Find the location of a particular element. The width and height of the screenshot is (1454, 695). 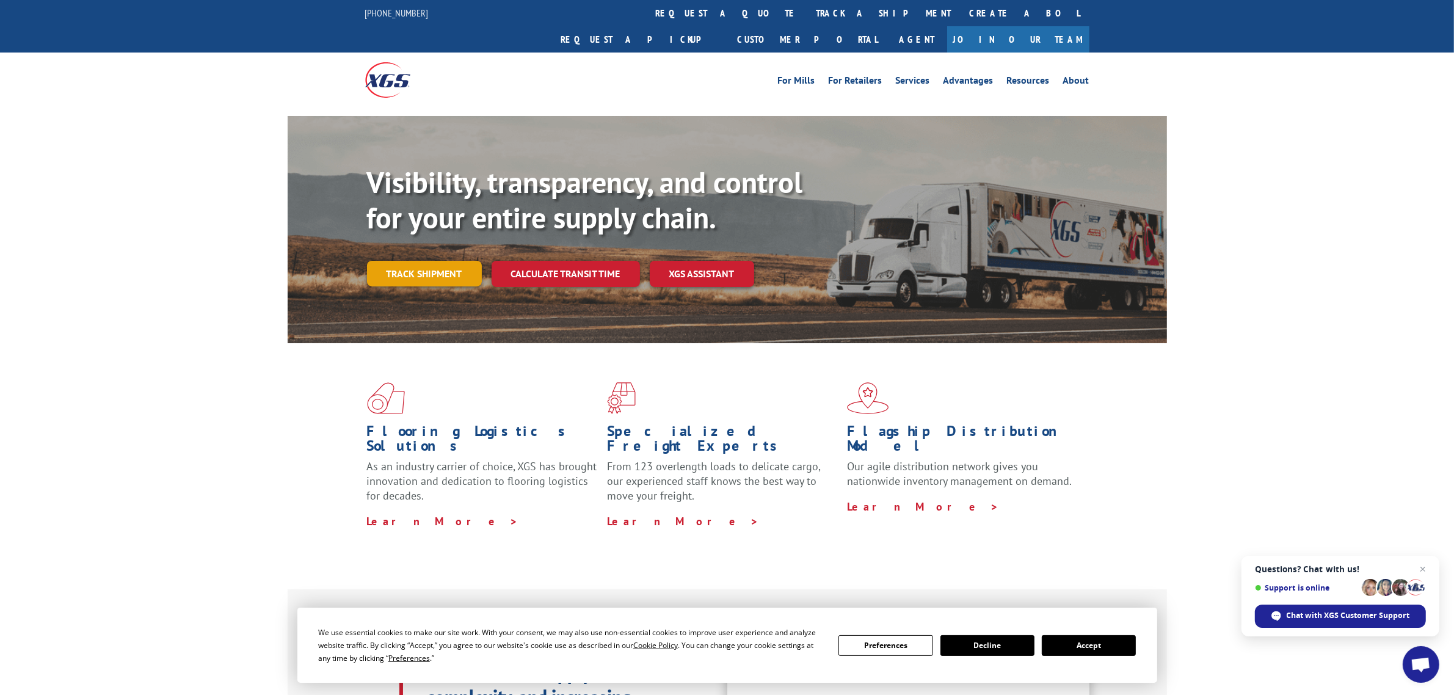

a: XGS ASSISTANT is located at coordinates (702, 274).